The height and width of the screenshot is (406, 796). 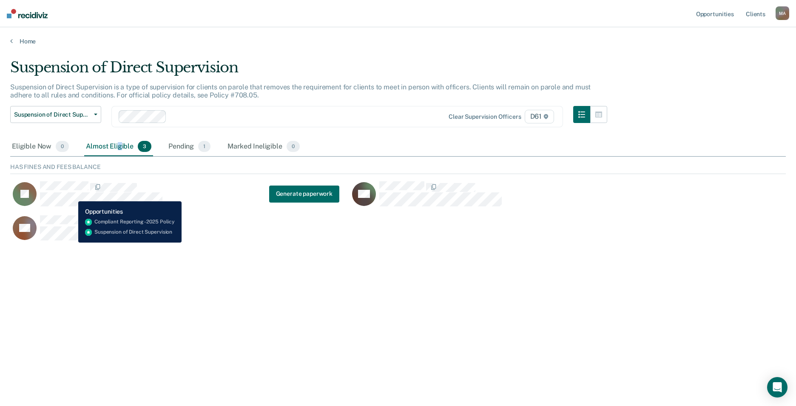 I want to click on a: Navigate to form link, so click(x=304, y=194).